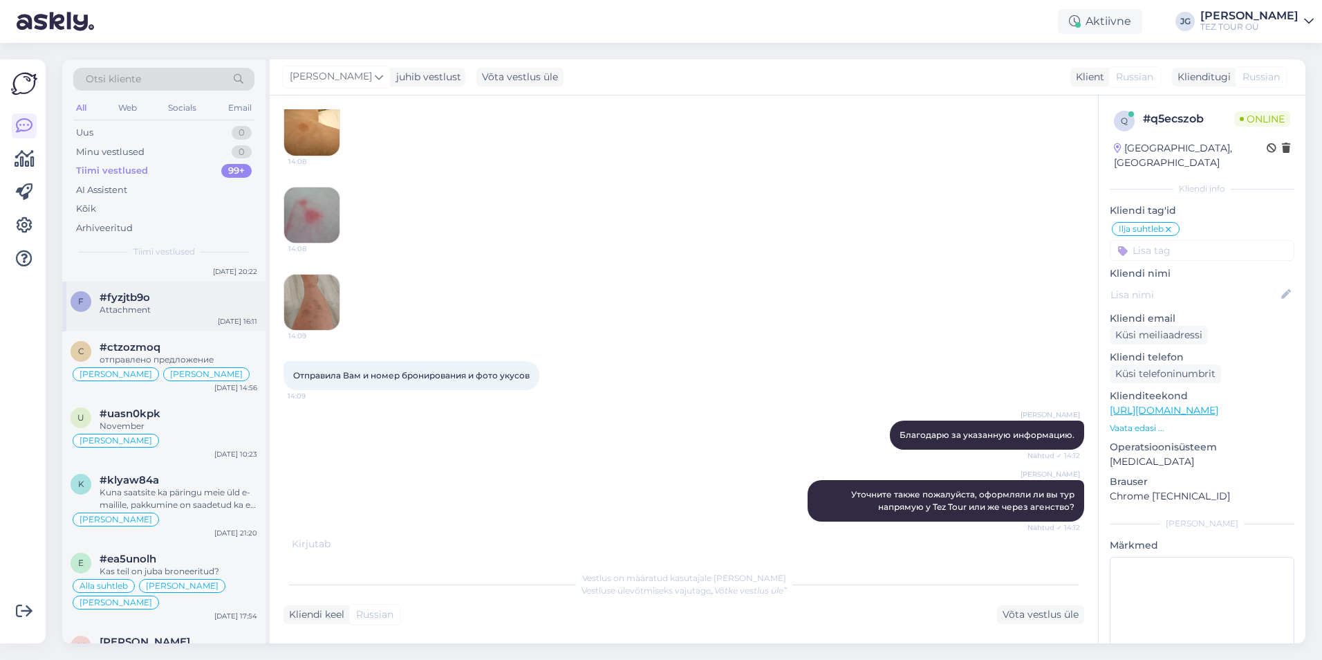 This screenshot has width=1322, height=660. Describe the element at coordinates (426, 77) in the screenshot. I see `div: juhib vestlust` at that location.